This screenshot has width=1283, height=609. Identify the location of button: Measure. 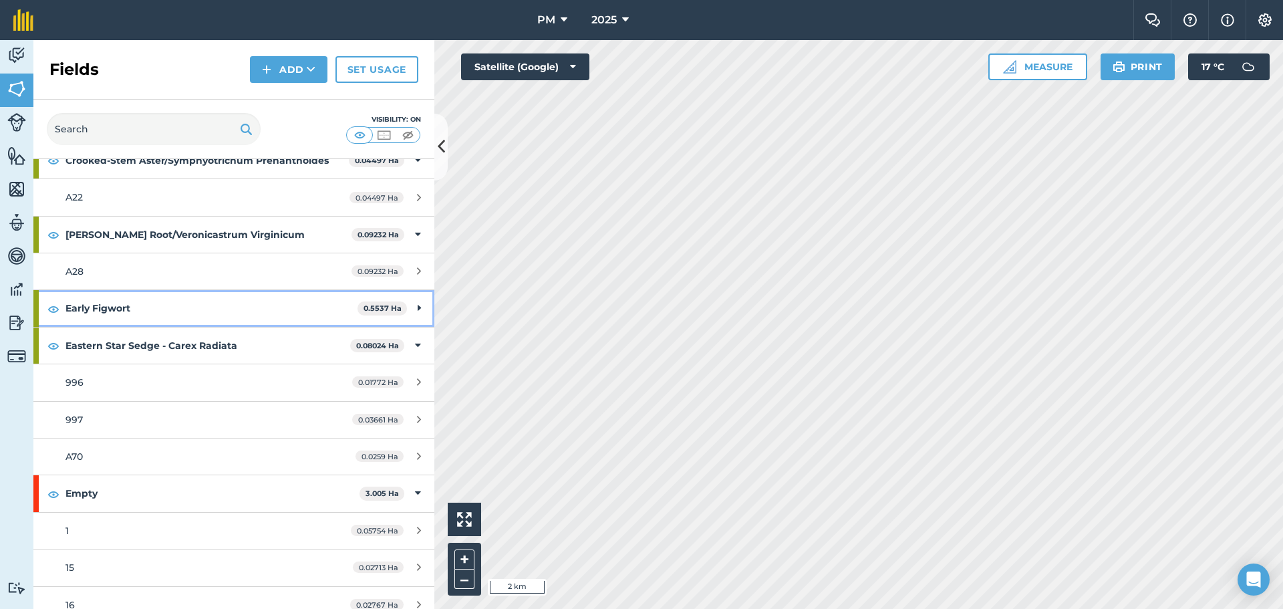
(1038, 67).